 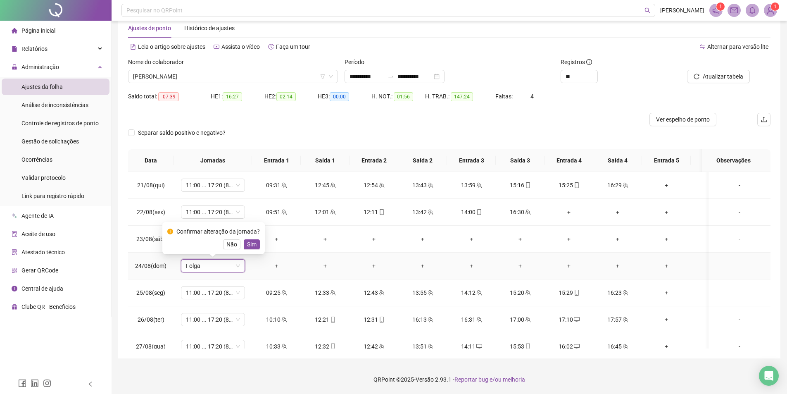 I want to click on div: 09:31, so click(x=276, y=185).